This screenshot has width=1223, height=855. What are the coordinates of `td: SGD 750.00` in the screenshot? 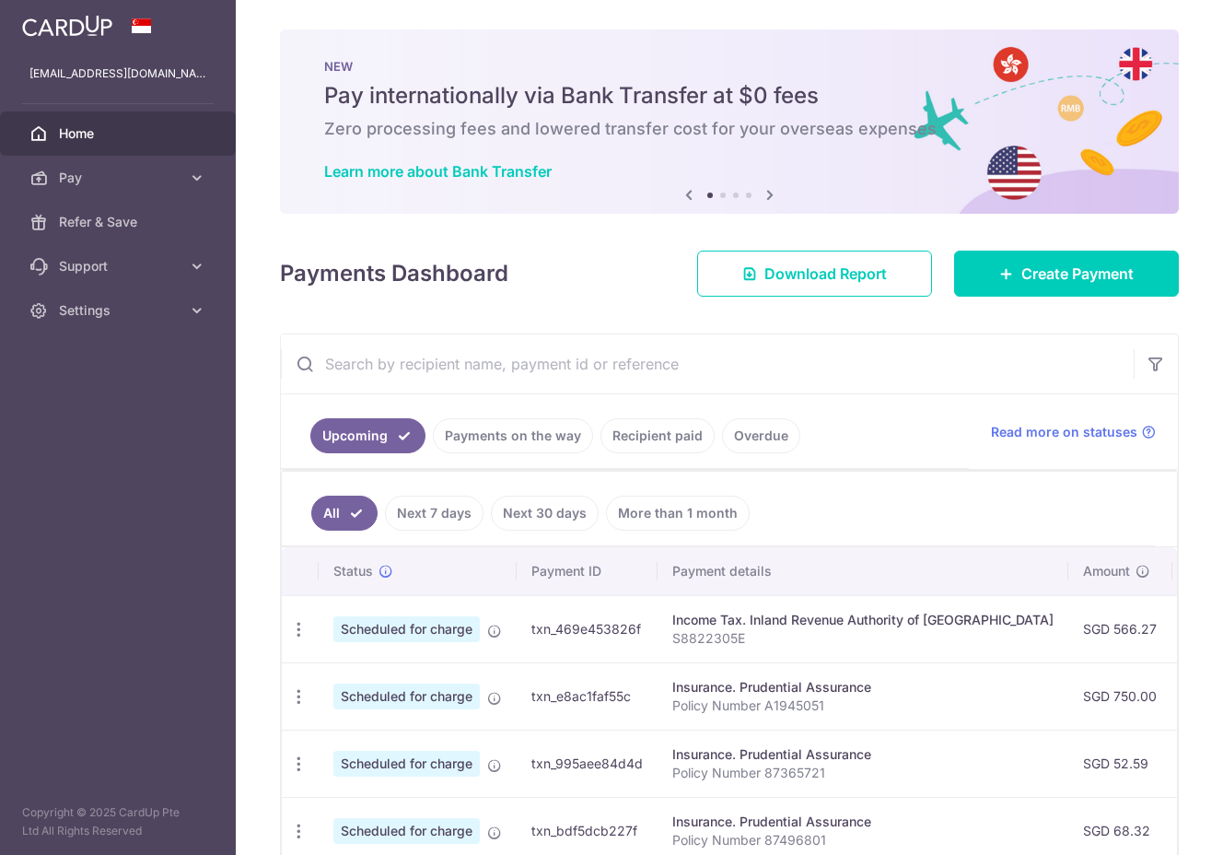 It's located at (1120, 696).